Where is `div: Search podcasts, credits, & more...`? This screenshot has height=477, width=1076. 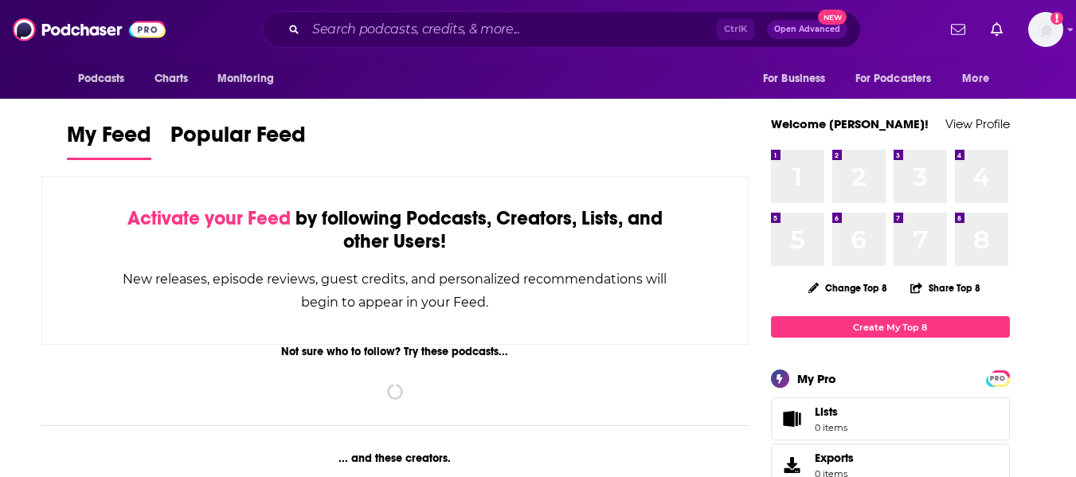
div: Search podcasts, credits, & more... is located at coordinates (561, 29).